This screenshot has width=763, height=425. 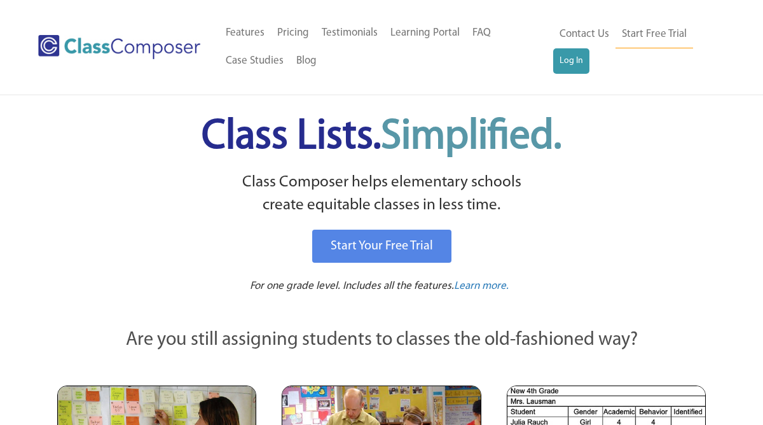 I want to click on a: Start Your Free Trial, so click(x=382, y=246).